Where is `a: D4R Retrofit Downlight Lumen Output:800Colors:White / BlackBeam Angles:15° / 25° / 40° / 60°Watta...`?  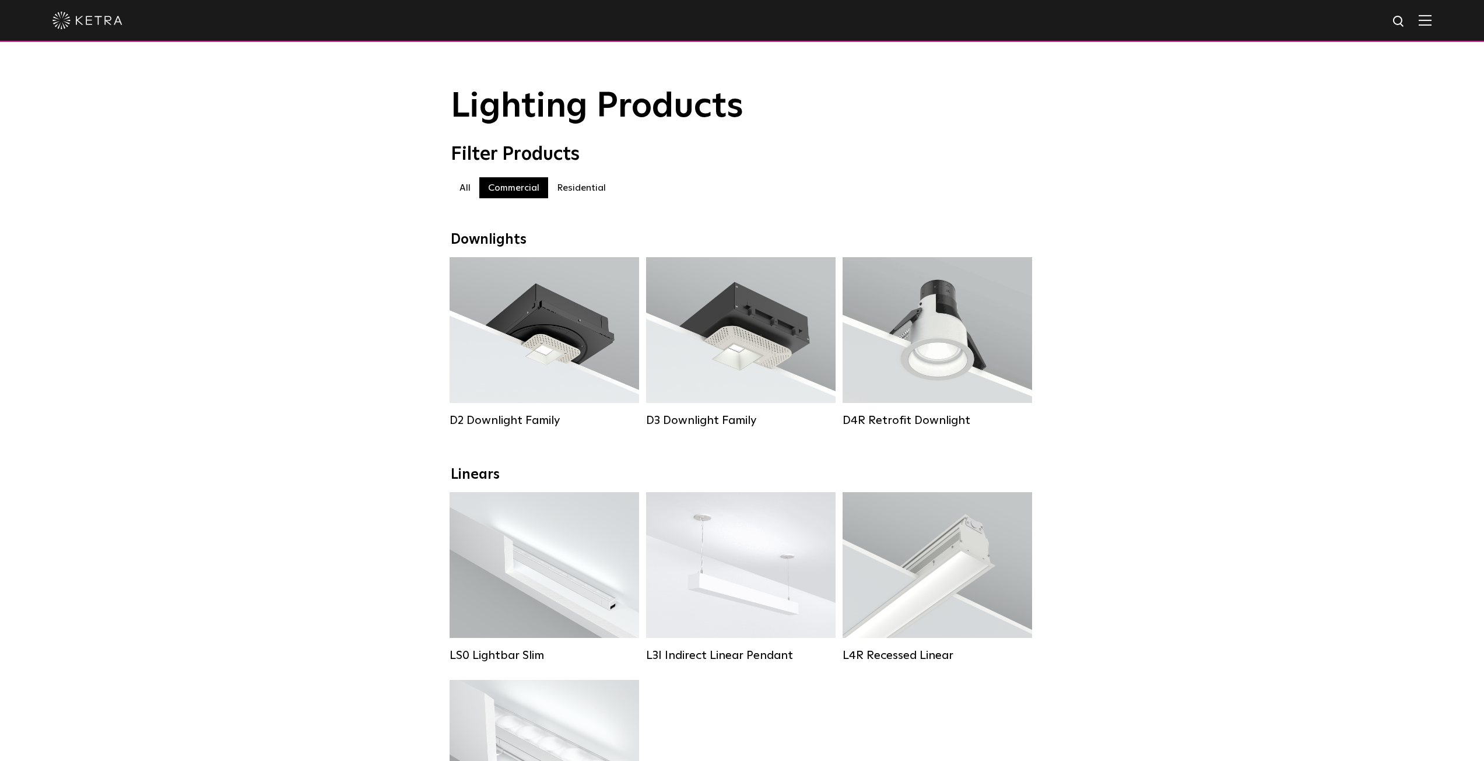 a: D4R Retrofit Downlight Lumen Output:800Colors:White / BlackBeam Angles:15° / 25° / 40° / 60°Watta... is located at coordinates (937, 342).